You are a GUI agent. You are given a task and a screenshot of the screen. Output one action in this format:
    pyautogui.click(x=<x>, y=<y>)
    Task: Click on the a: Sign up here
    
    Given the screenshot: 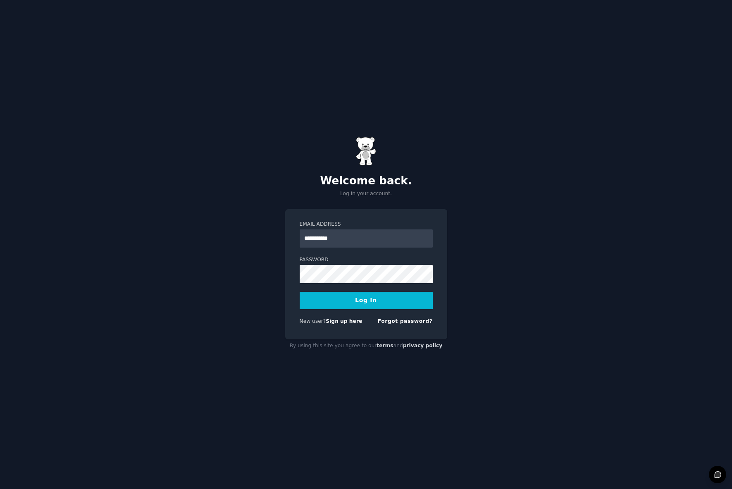 What is the action you would take?
    pyautogui.click(x=344, y=321)
    